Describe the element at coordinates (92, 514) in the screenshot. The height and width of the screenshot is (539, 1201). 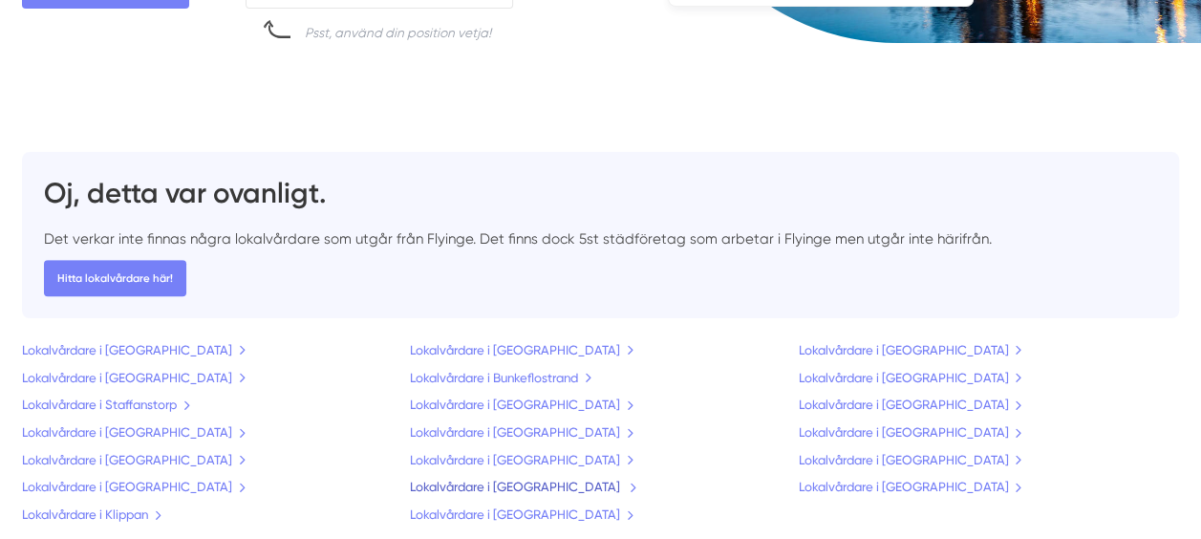
I see `a: Lokalvårdare i Klippan` at that location.